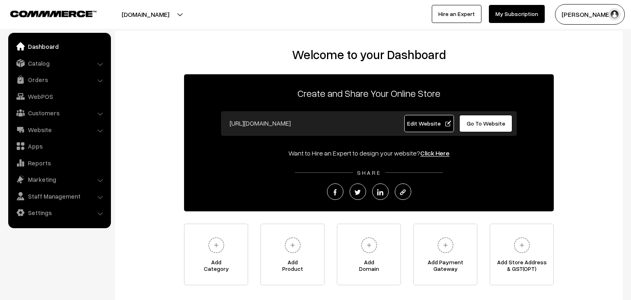  I want to click on a: WebPOS, so click(59, 96).